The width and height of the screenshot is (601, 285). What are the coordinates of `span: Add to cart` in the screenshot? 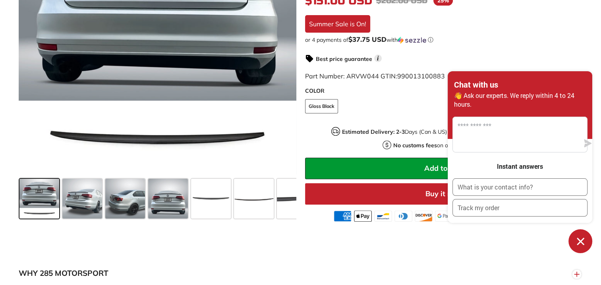 It's located at (444, 168).